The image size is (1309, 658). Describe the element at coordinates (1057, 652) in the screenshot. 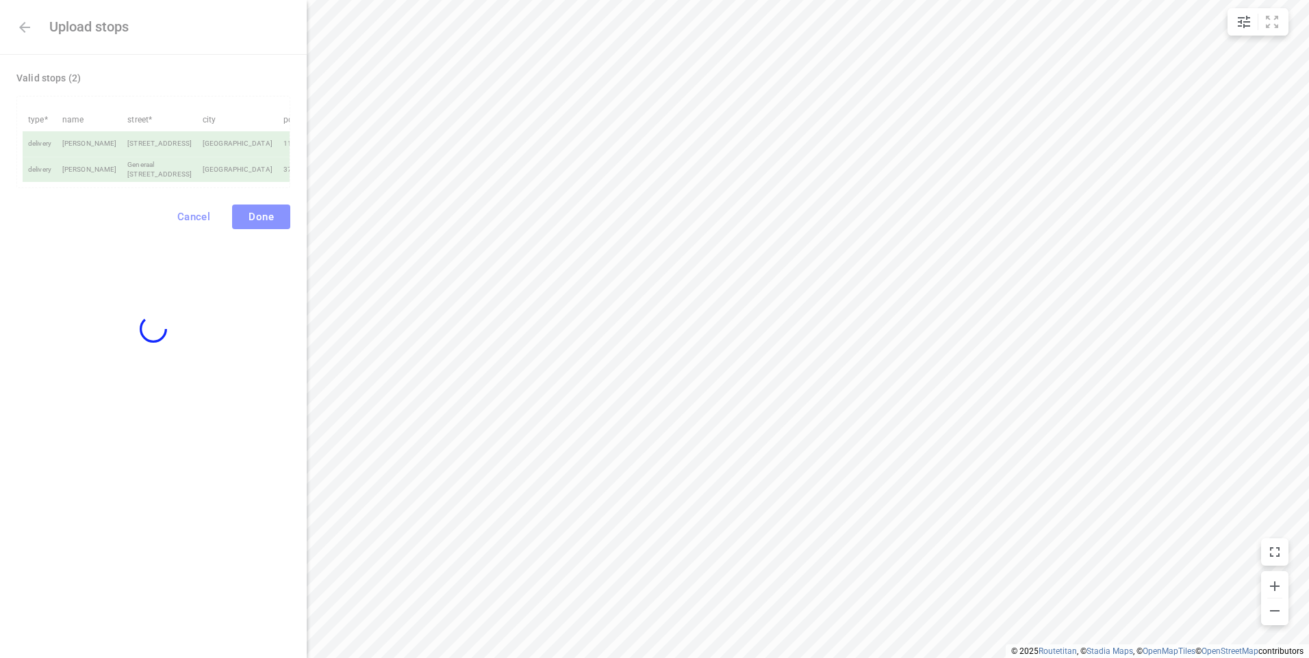

I see `a: Routetitan` at that location.